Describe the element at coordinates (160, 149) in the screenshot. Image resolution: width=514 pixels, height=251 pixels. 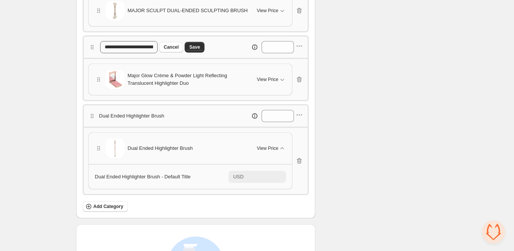
I see `span: Dual Ended Highlighter Brush` at that location.